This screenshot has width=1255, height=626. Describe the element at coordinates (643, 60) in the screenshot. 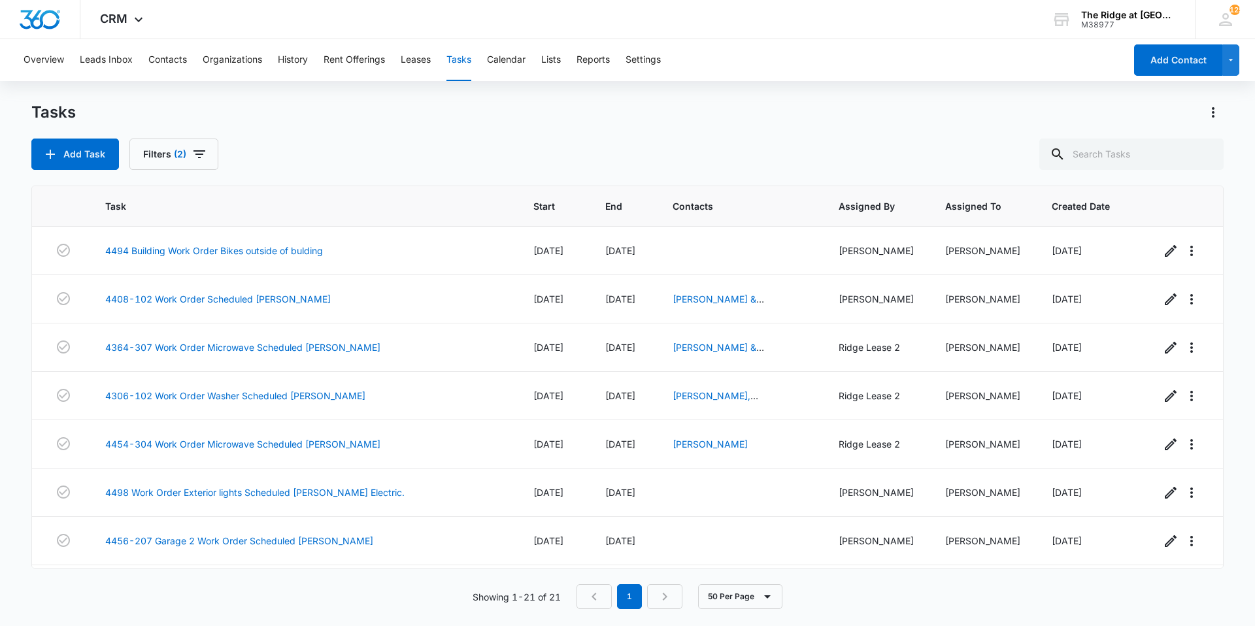

I see `button: Settings` at that location.